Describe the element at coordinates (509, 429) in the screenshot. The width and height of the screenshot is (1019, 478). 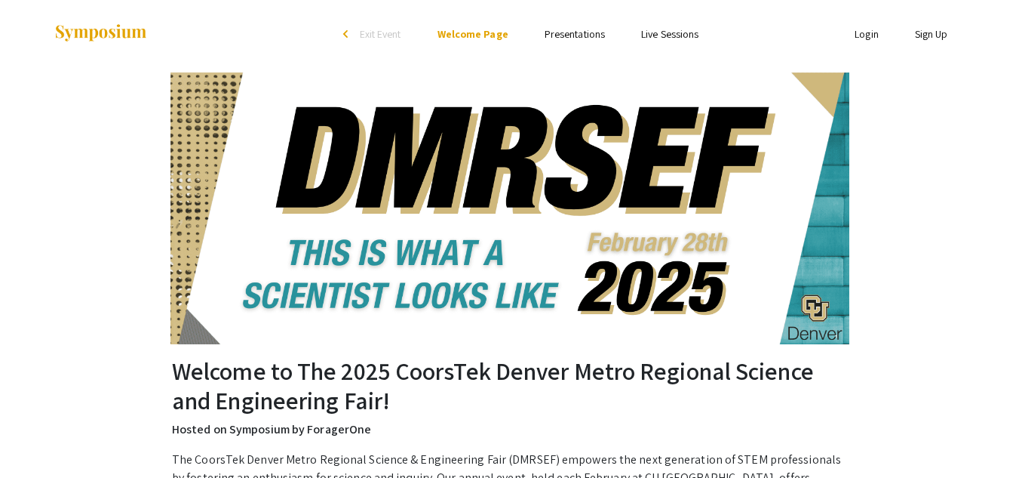
I see `p: Hosted on Symposium by ForagerOne` at that location.